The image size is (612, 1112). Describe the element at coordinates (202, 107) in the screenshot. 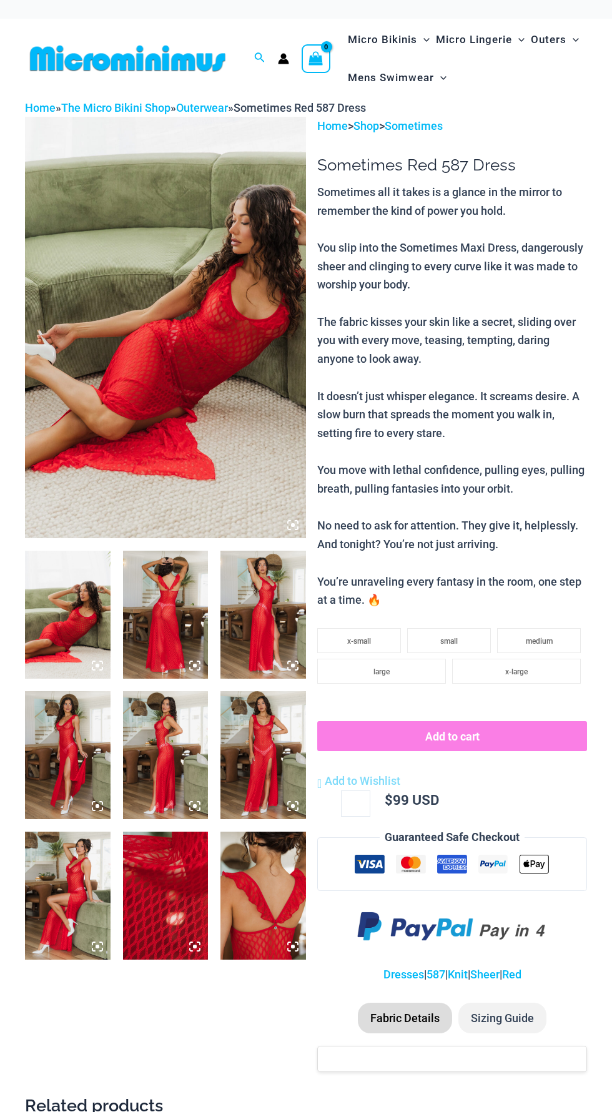

I see `a: Outerwear` at that location.